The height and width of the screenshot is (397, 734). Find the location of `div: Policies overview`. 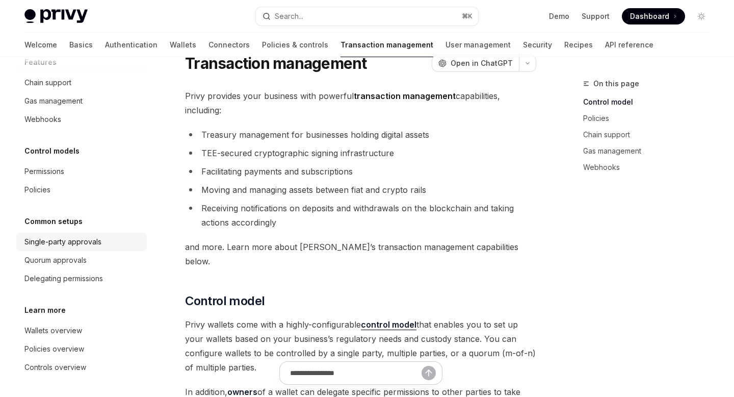

div: Policies overview is located at coordinates (54, 349).